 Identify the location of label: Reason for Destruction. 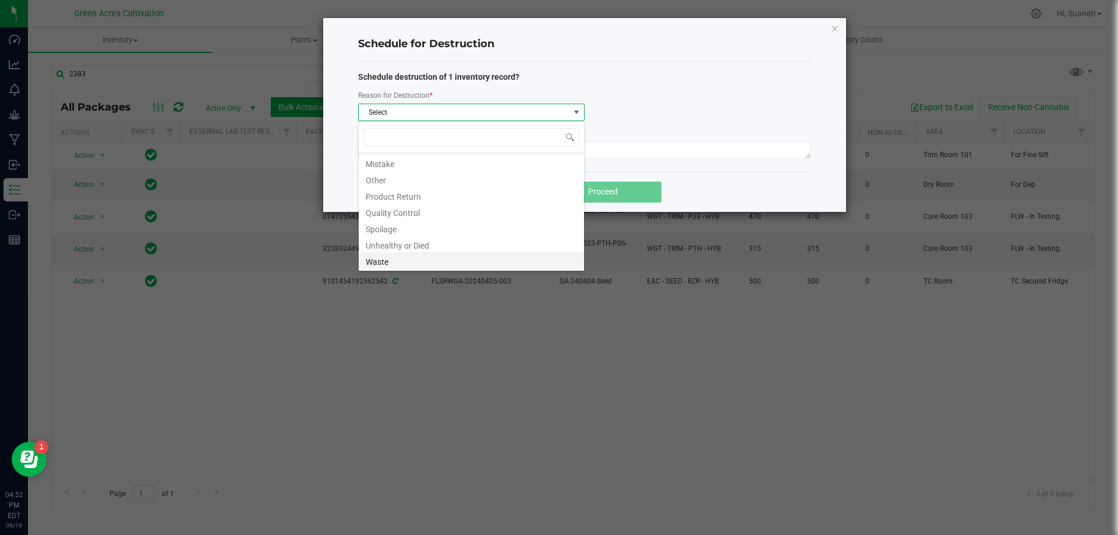
(395, 96).